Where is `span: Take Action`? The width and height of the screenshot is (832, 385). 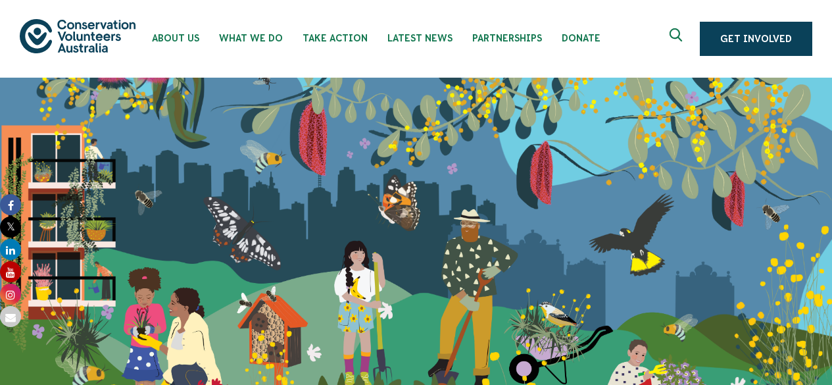 span: Take Action is located at coordinates (335, 38).